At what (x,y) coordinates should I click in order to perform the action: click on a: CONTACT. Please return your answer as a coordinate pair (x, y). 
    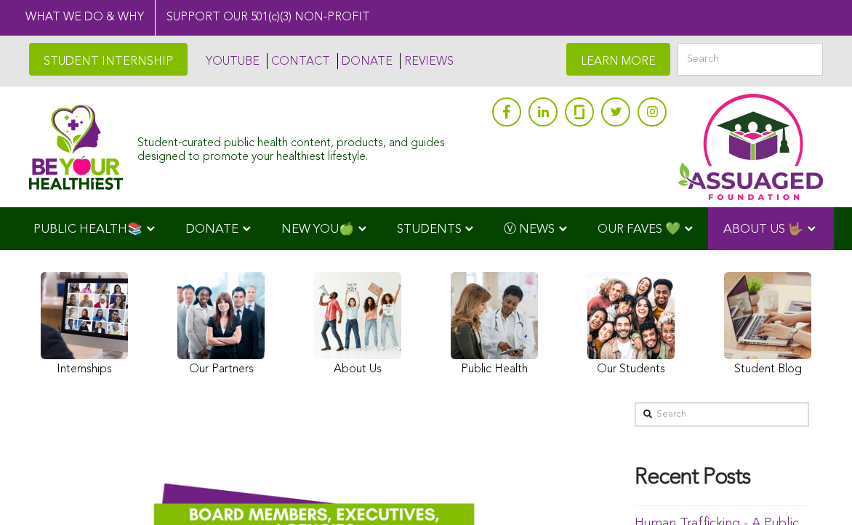
    Looking at the image, I should click on (298, 61).